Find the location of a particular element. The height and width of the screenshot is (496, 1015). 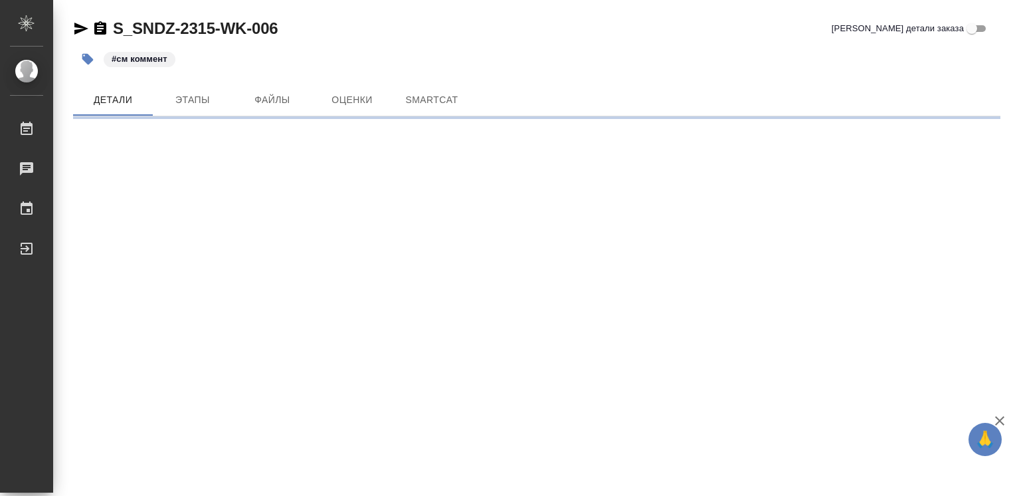

span: SmartCat is located at coordinates (432, 100).